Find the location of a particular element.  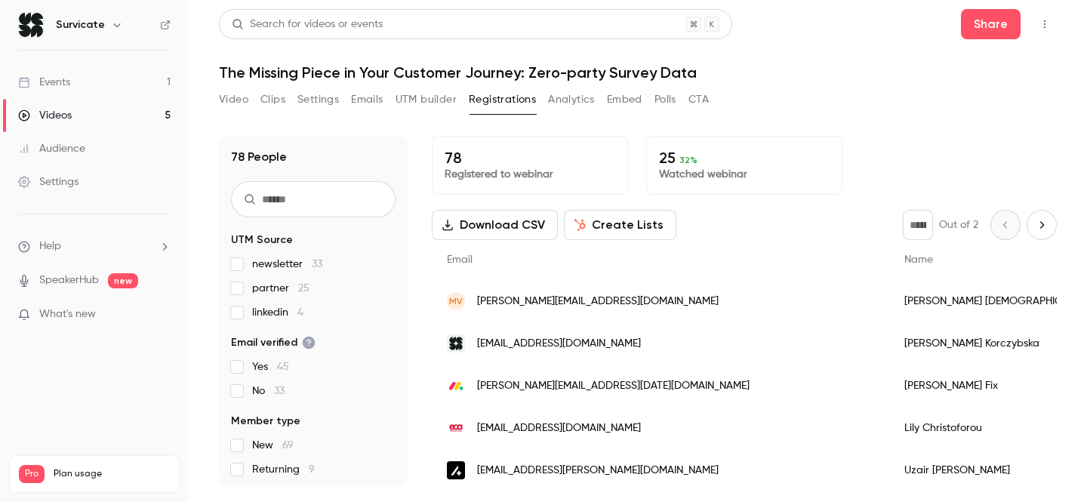

span: New is located at coordinates (273, 445).